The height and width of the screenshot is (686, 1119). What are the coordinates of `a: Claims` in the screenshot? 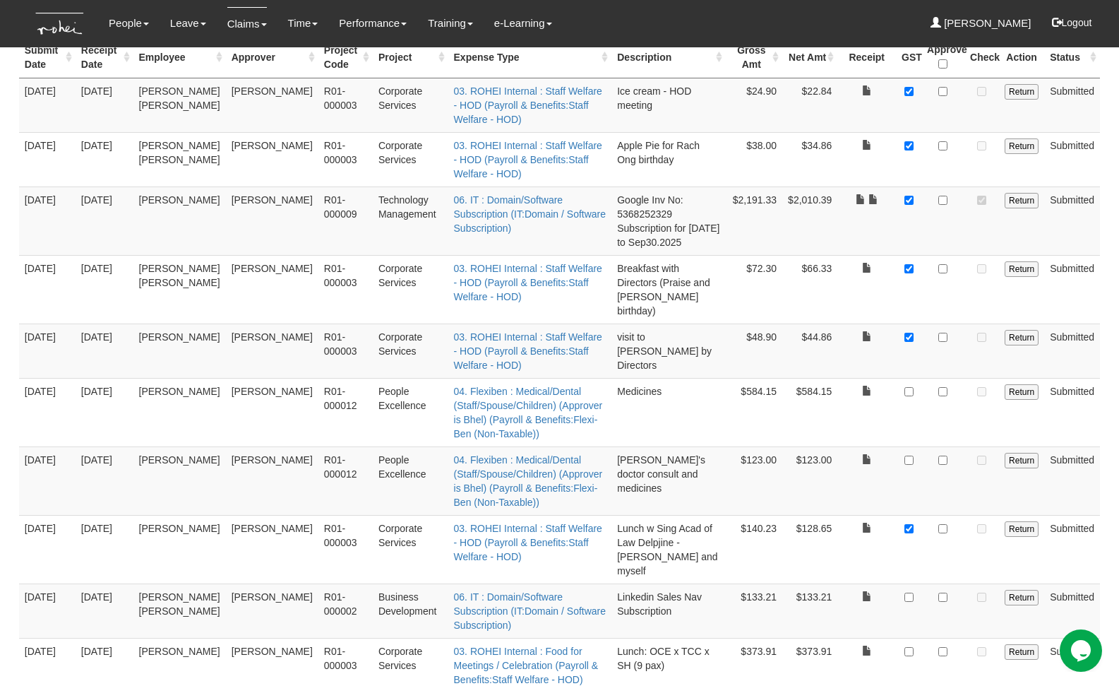 It's located at (247, 23).